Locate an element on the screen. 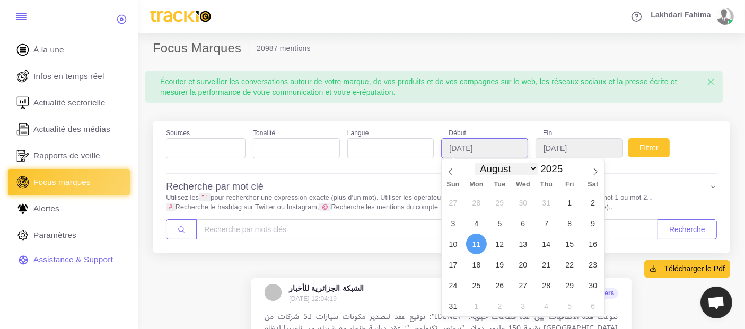 This screenshot has height=329, width=745. span: August 20, 2025 is located at coordinates (523, 265).